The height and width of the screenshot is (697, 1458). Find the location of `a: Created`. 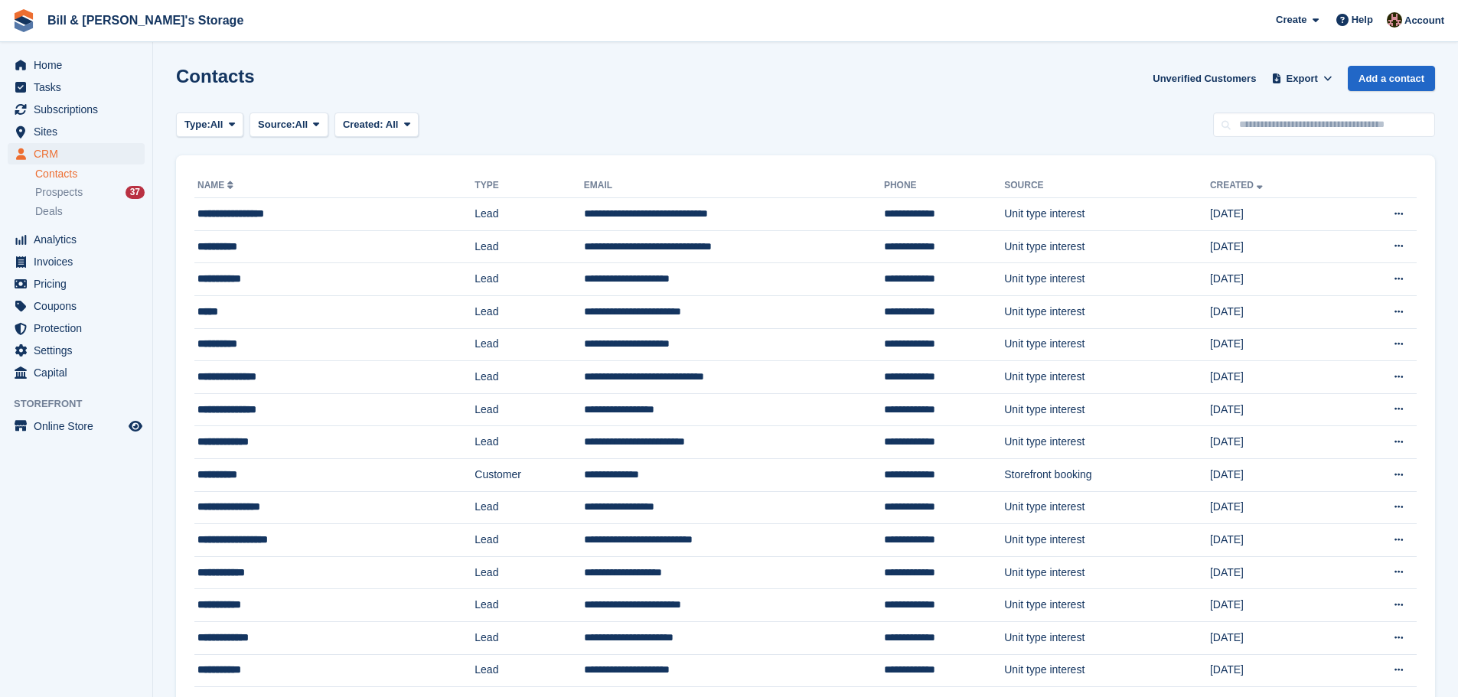

a: Created is located at coordinates (1238, 185).